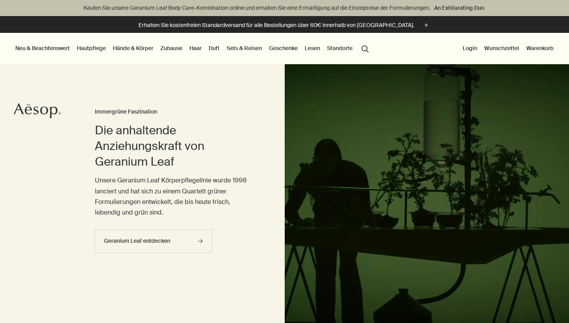  I want to click on h2: Die anhaltende Anziehungskraft von Geranium Leaf, so click(174, 146).